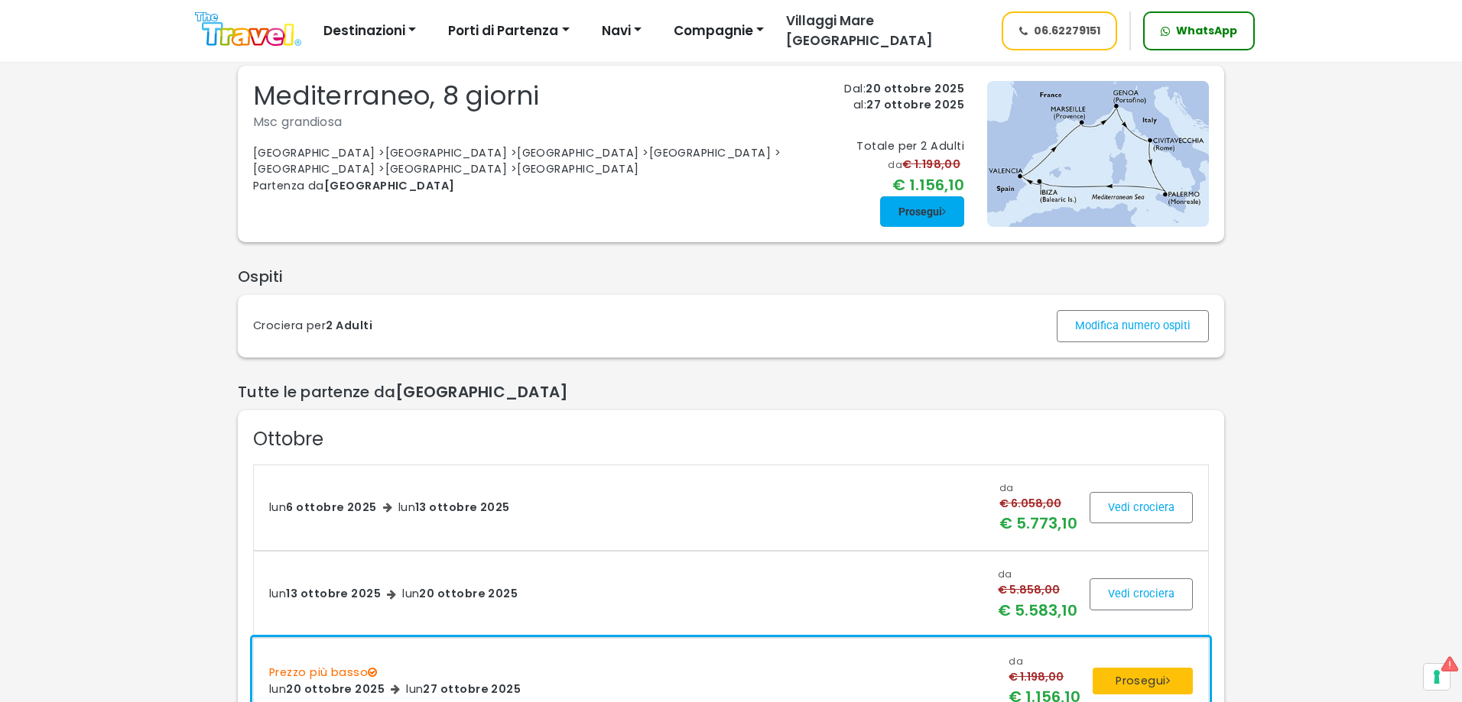  What do you see at coordinates (1038, 524) in the screenshot?
I see `div: € 5.773,10` at bounding box center [1038, 524].